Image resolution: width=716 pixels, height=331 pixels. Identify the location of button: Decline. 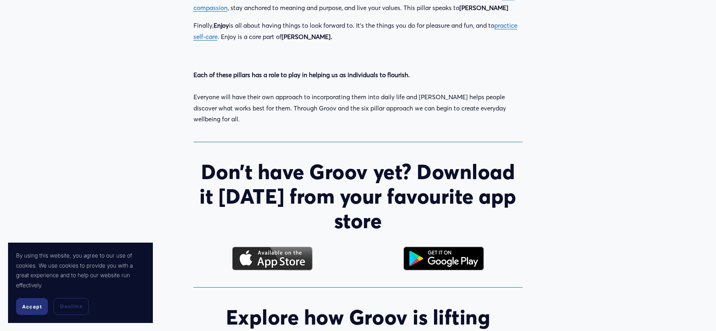
(71, 307).